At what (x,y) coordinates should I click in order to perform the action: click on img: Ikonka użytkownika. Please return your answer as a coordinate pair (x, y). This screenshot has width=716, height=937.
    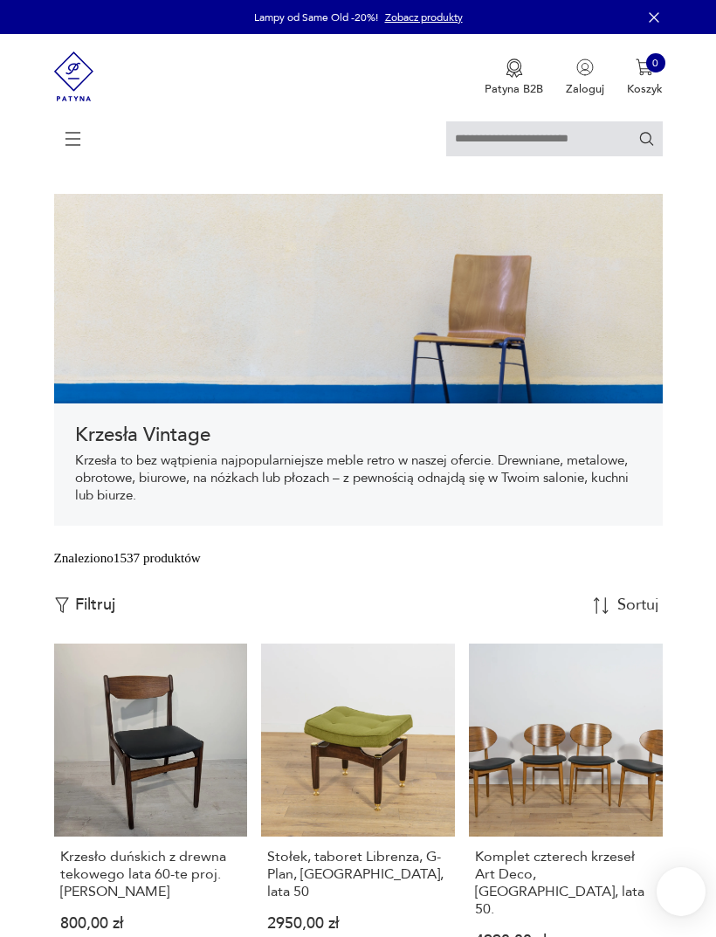
    Looking at the image, I should click on (585, 67).